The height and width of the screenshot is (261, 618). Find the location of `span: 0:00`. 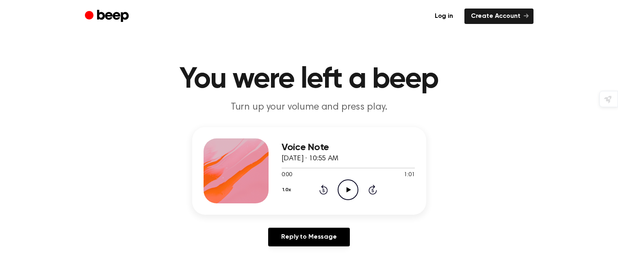

span: 0:00 is located at coordinates (287, 175).